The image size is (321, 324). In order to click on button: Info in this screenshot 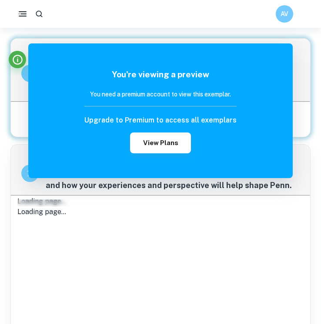, I will do `click(17, 60)`.